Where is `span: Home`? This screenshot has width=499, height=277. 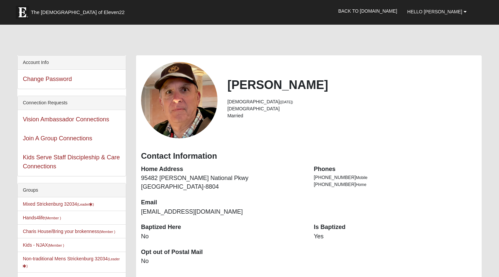
span: Home is located at coordinates (361, 185).